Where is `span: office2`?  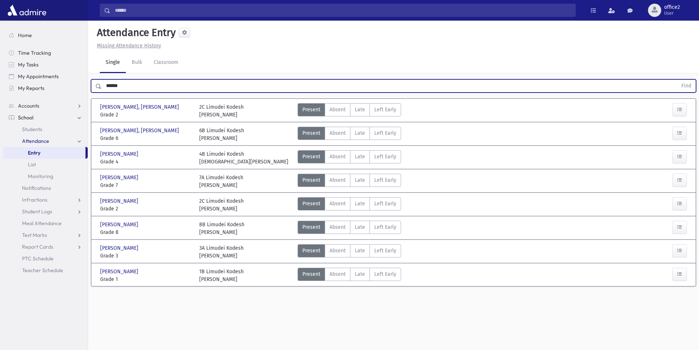
span: office2 is located at coordinates (672, 7).